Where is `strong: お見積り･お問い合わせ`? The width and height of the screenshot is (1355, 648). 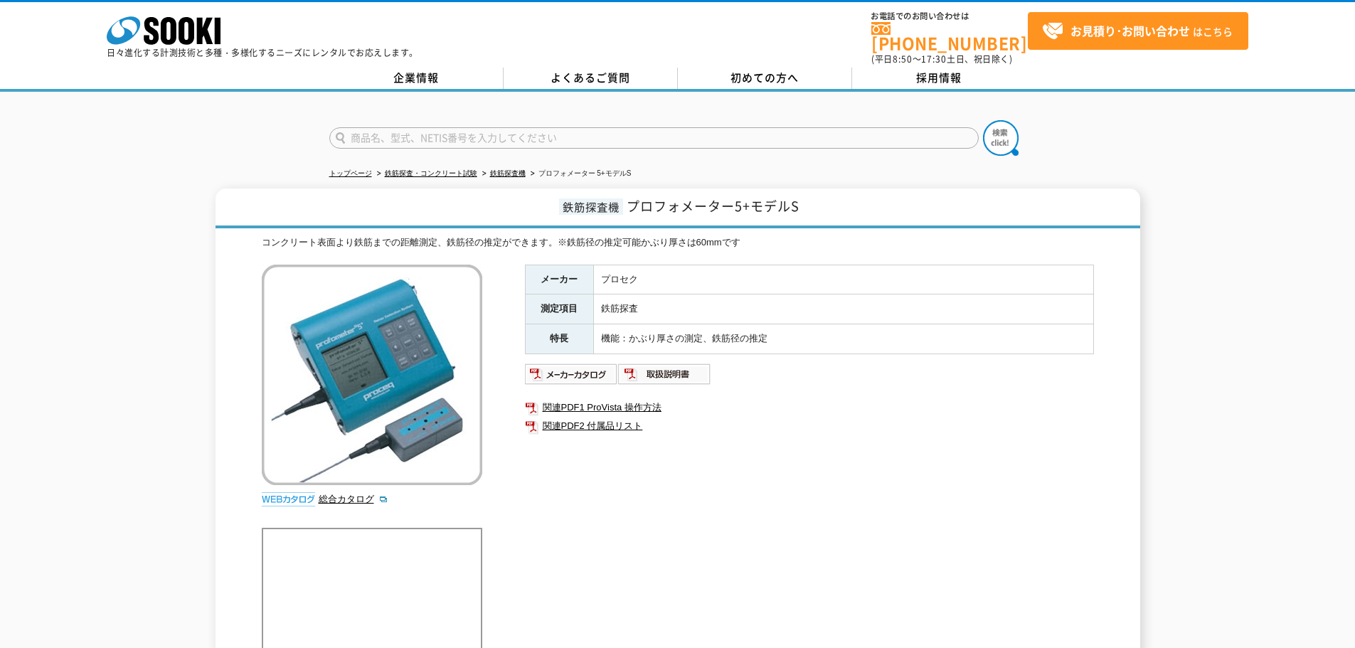
strong: お見積り･お問い合わせ is located at coordinates (1130, 31).